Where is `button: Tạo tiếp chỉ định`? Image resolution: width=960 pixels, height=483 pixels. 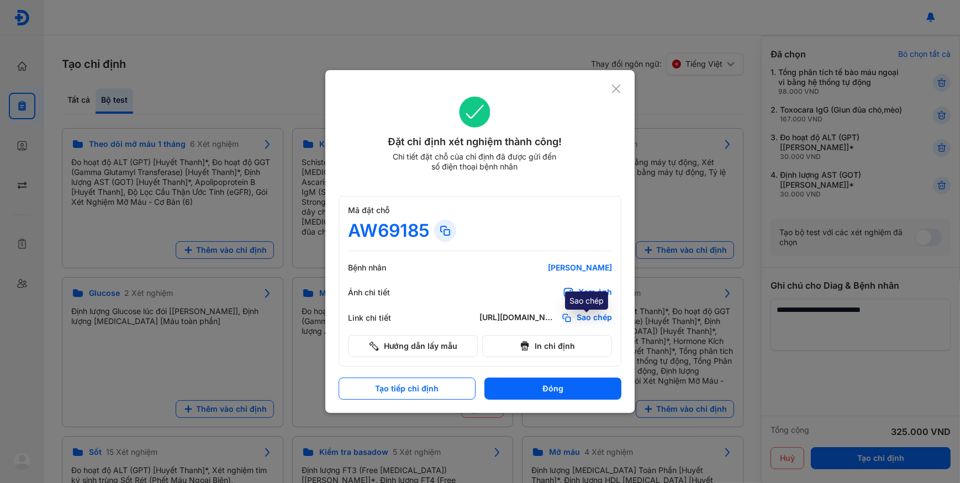
button: Tạo tiếp chỉ định is located at coordinates (407, 389).